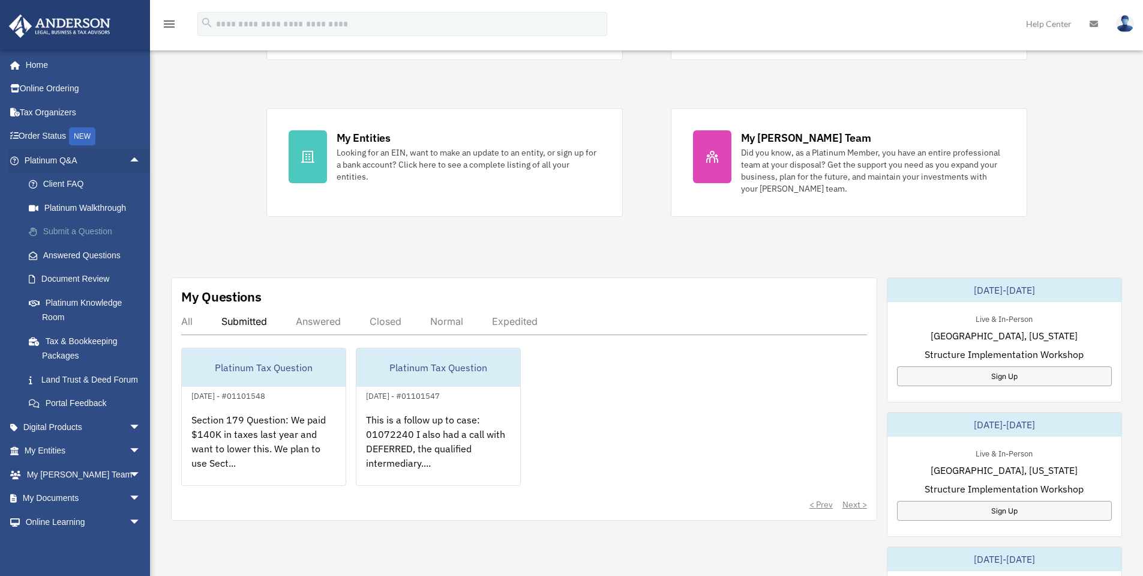 Image resolution: width=1143 pixels, height=576 pixels. Describe the element at coordinates (445, 162) in the screenshot. I see `a: My Entities Looking for an EIN, want to make an update to an entity, or sign up for a bank accoun...` at that location.